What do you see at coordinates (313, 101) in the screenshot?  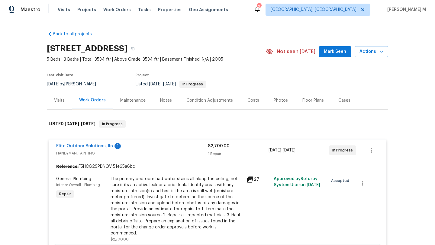 I see `div: Floor Plans` at bounding box center [313, 101].